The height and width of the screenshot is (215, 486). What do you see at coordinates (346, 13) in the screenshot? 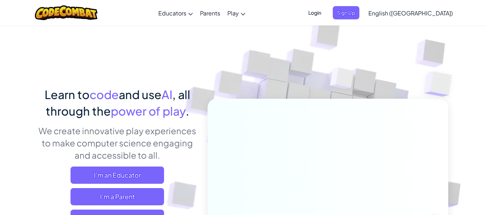
I see `button: Sign Up` at bounding box center [346, 13].